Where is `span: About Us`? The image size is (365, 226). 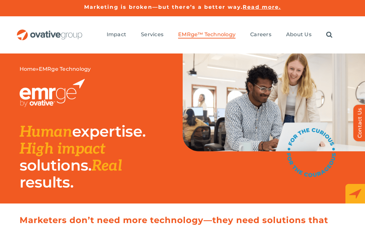
span: About Us is located at coordinates (299, 35).